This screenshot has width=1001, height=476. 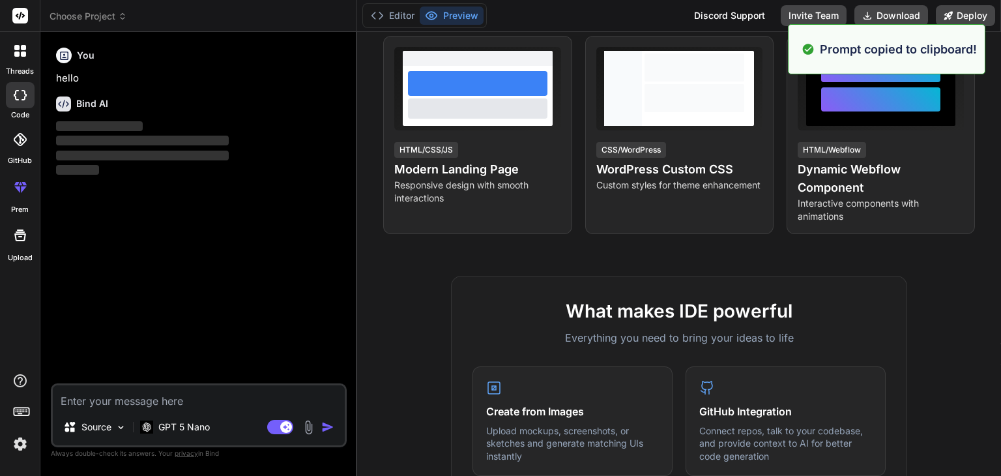 What do you see at coordinates (808, 49) in the screenshot?
I see `img: alert` at bounding box center [808, 49].